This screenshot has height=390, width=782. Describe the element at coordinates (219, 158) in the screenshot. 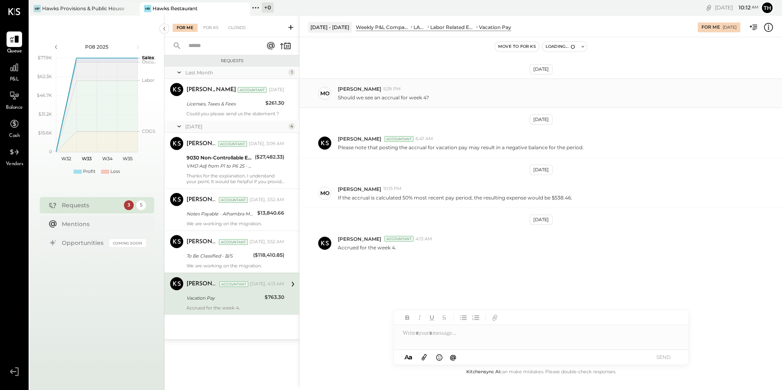

I see `div: 9030 Non-Controllable Expenses:Other Income and Expenses:Other Income` at that location.